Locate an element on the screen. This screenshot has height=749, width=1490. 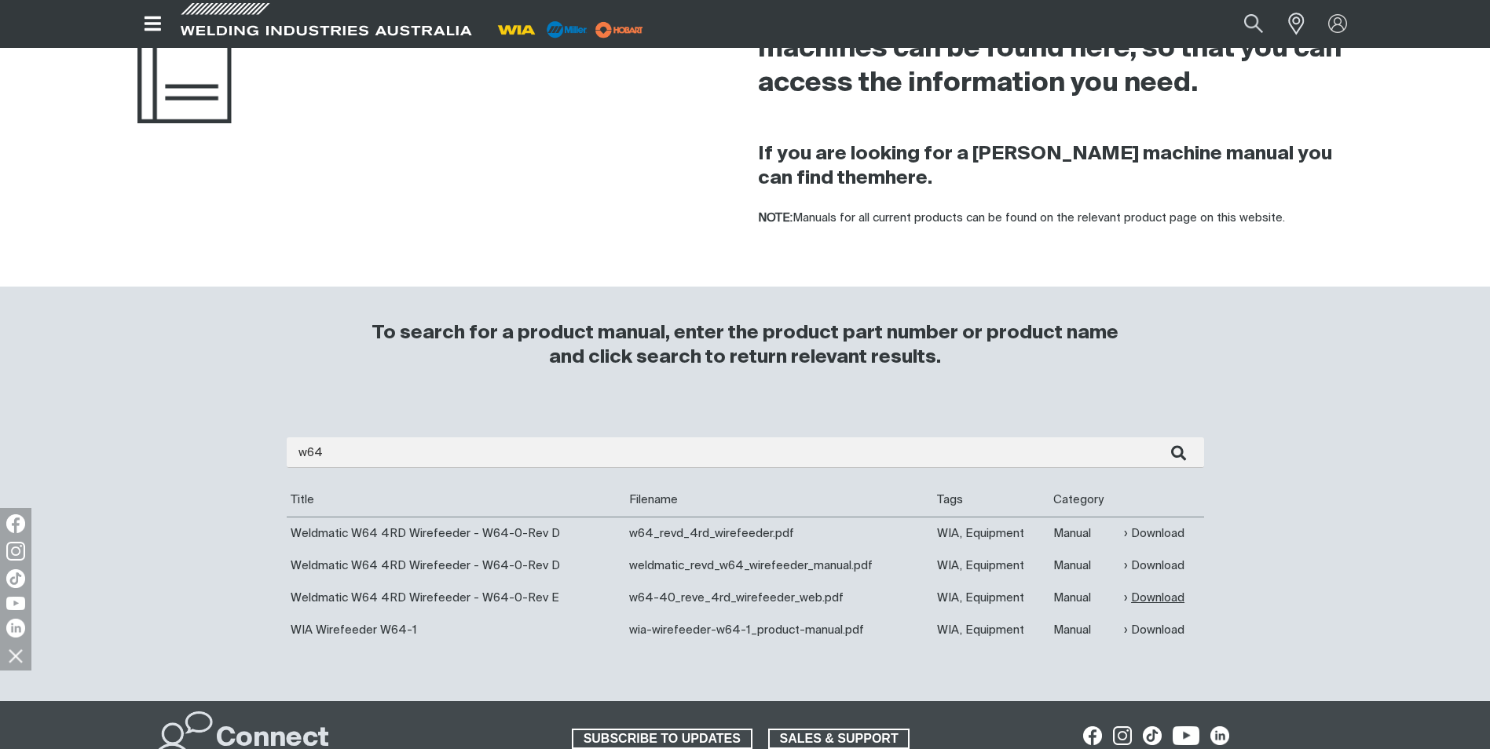
td: WIA Wirefeeder W64-1 is located at coordinates (456, 630).